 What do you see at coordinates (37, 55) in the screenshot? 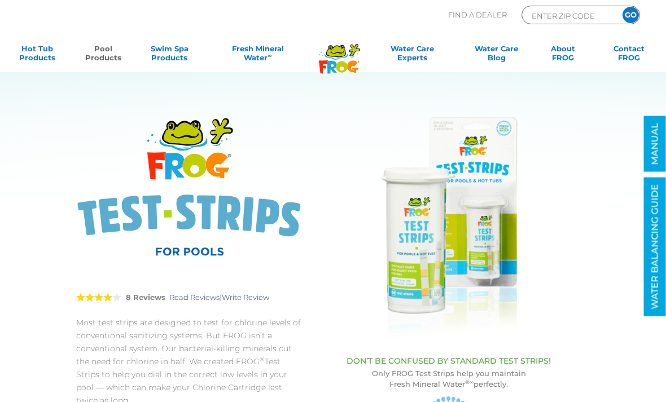
I see `a: Hot TubProducts` at bounding box center [37, 55].